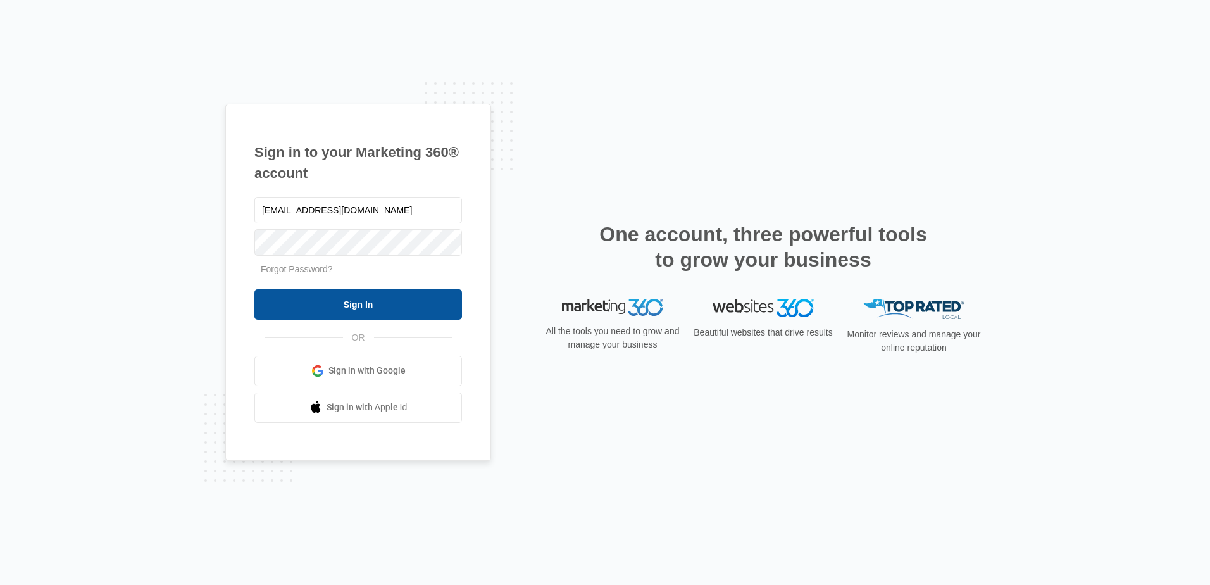  What do you see at coordinates (613, 338) in the screenshot?
I see `p: All the tools you need to grow and manage your business` at bounding box center [613, 338].